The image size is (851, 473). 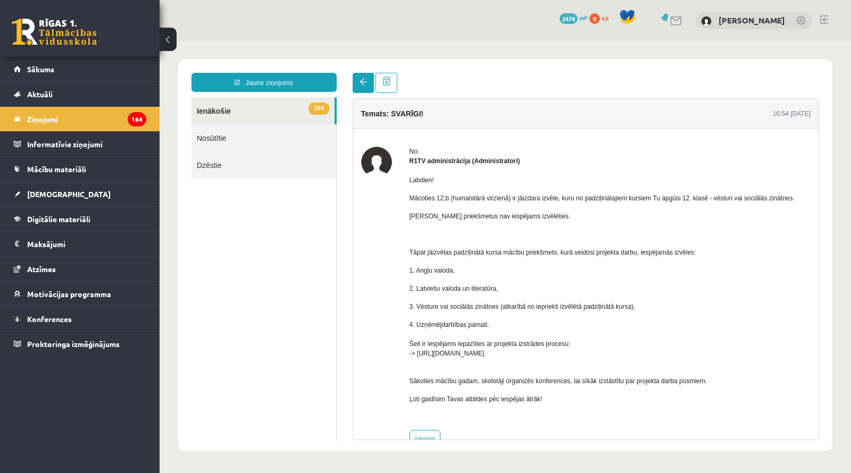 What do you see at coordinates (568, 19) in the screenshot?
I see `span: 2474` at bounding box center [568, 19].